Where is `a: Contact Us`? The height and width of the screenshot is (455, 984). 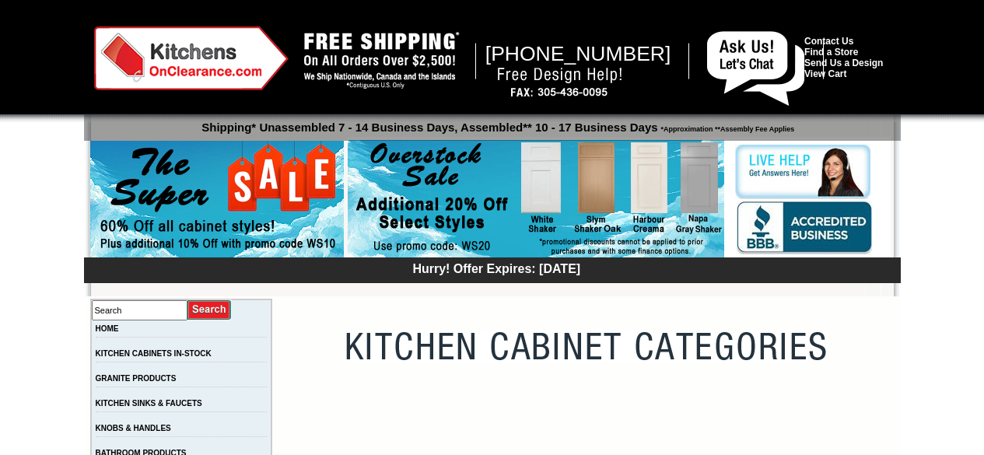 a: Contact Us is located at coordinates (829, 41).